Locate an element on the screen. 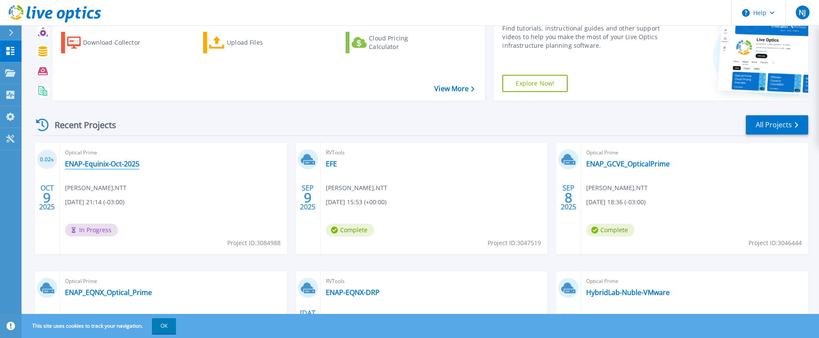 This screenshot has height=338, width=819. a: ENAP-Equinix-Oct-2025 is located at coordinates (102, 164).